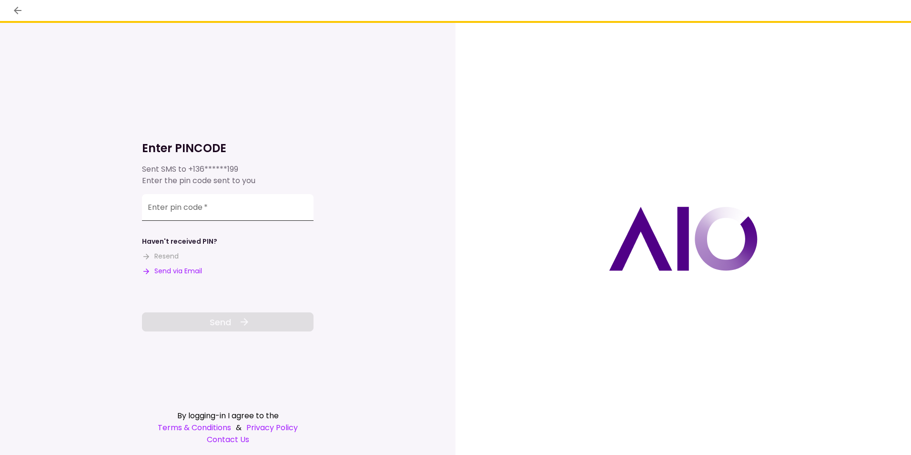 This screenshot has width=911, height=455. Describe the element at coordinates (228, 175) in the screenshot. I see `div: Sent SMS to Enter the pin code sent to you` at that location.